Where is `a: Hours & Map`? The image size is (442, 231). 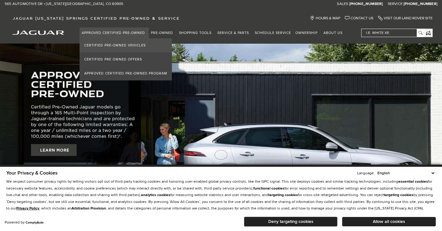 a: Hours & Map is located at coordinates (325, 18).